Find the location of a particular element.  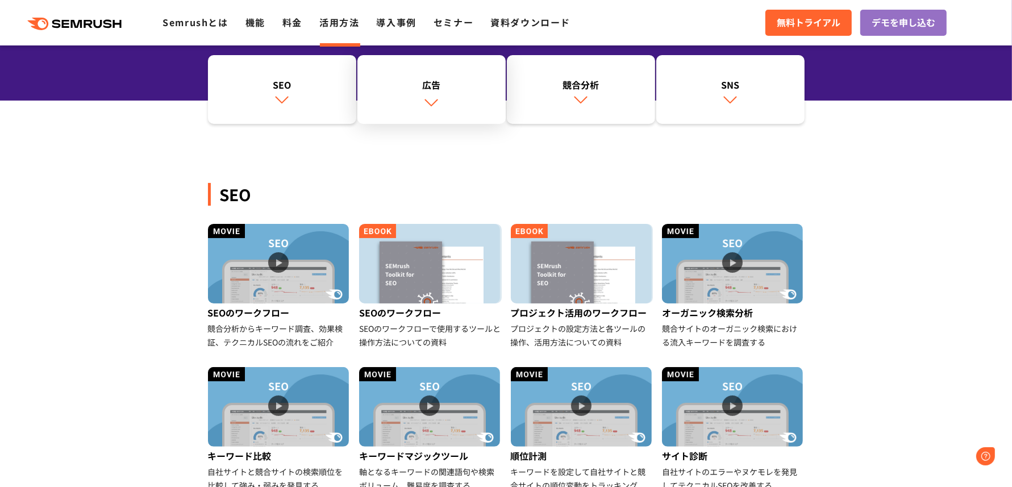

a: 競合分析 is located at coordinates (581, 90).